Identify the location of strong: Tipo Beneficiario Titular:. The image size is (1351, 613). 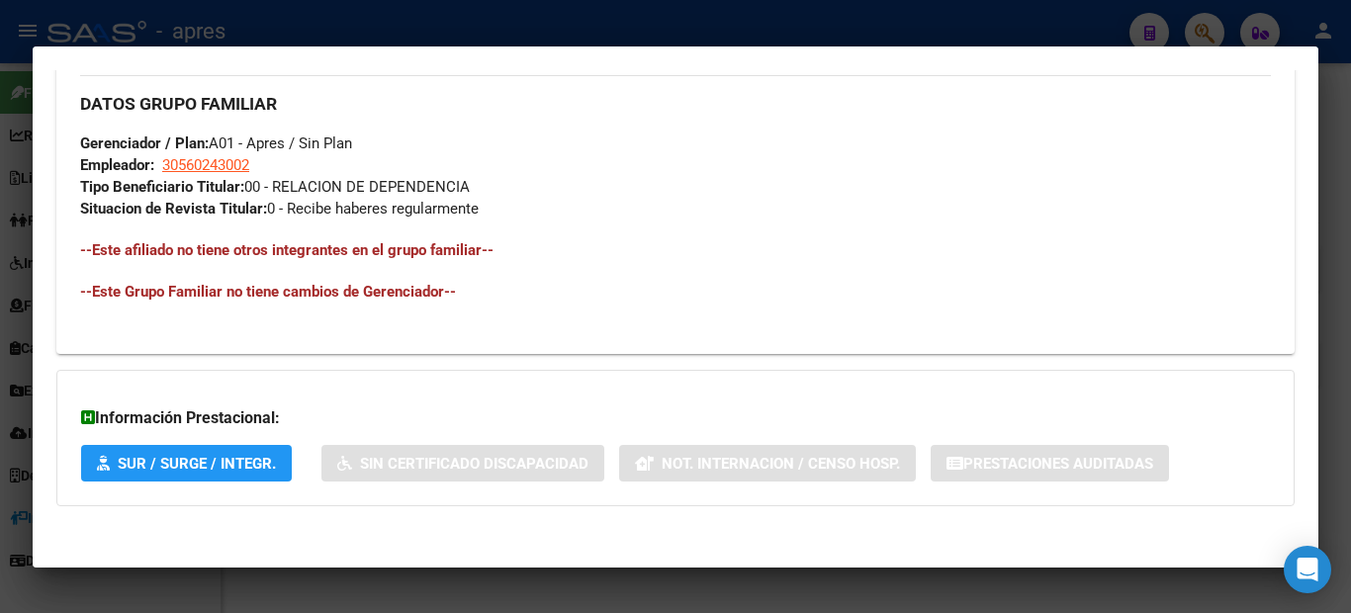
(162, 187).